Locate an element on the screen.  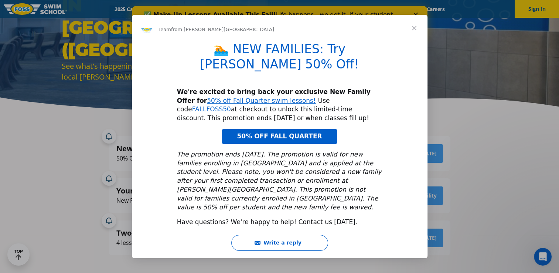
a: 50% off Fall Quarter swim lessons is located at coordinates (260, 101).